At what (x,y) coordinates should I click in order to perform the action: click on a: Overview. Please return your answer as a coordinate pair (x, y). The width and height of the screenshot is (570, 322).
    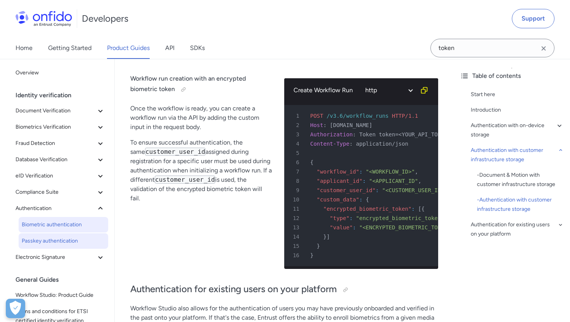
    Looking at the image, I should click on (60, 73).